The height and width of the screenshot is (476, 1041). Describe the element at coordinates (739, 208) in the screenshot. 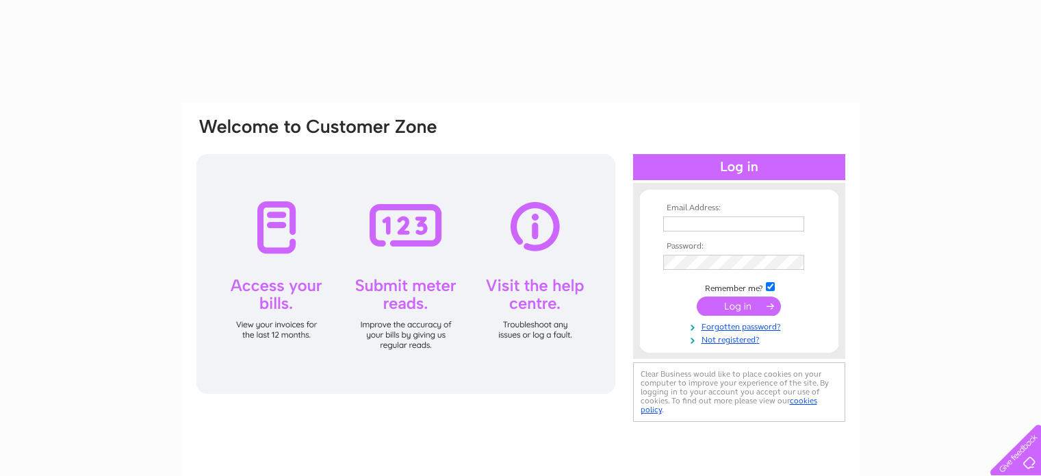

I see `th: Email Address:` at that location.